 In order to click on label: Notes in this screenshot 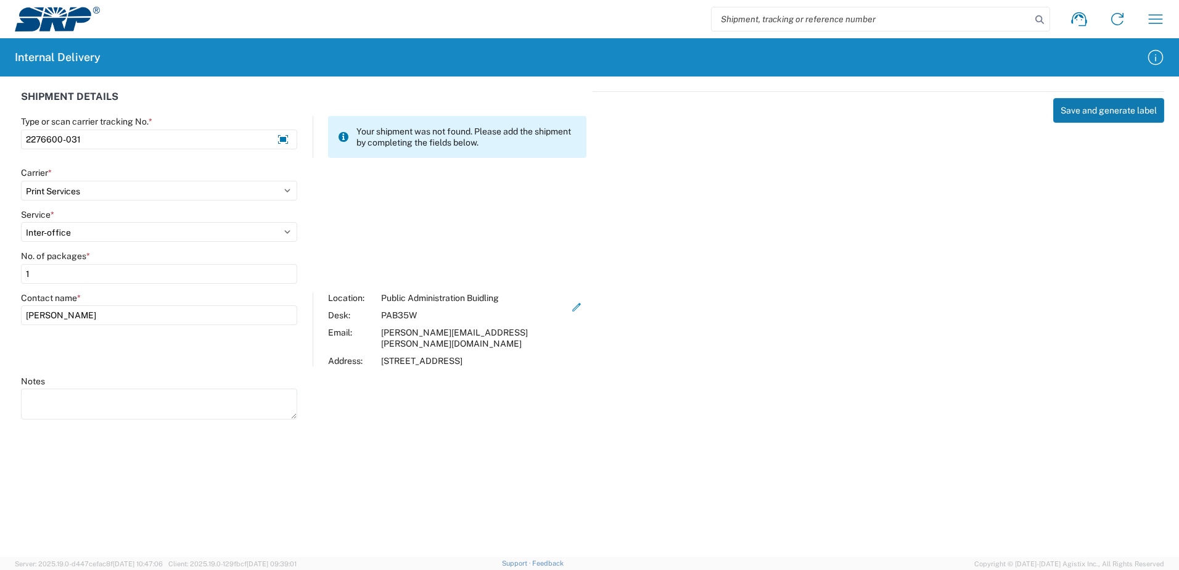, I will do `click(33, 381)`.